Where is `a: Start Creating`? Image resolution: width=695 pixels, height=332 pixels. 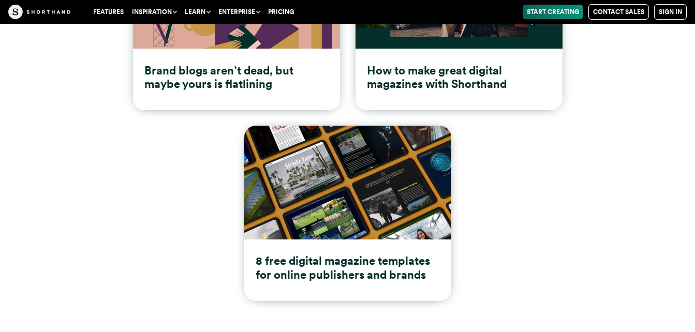
a: Start Creating is located at coordinates (553, 12).